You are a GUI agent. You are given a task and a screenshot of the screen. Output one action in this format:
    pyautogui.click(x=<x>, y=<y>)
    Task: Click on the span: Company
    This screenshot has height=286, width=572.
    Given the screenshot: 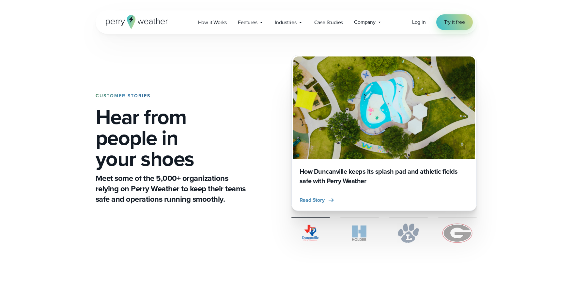 What is the action you would take?
    pyautogui.click(x=365, y=22)
    